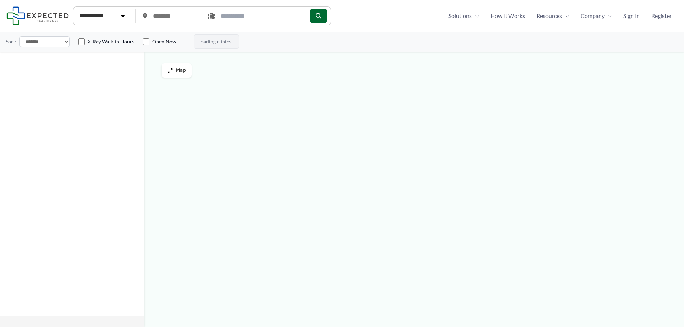 Image resolution: width=684 pixels, height=327 pixels. Describe the element at coordinates (111, 42) in the screenshot. I see `label: X-Ray Walk-in Hours` at that location.